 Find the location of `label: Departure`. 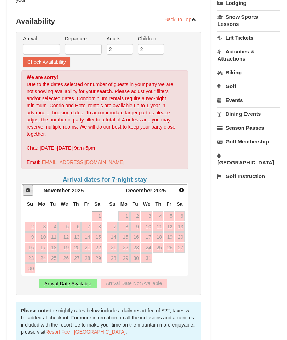

label: Departure is located at coordinates (83, 39).